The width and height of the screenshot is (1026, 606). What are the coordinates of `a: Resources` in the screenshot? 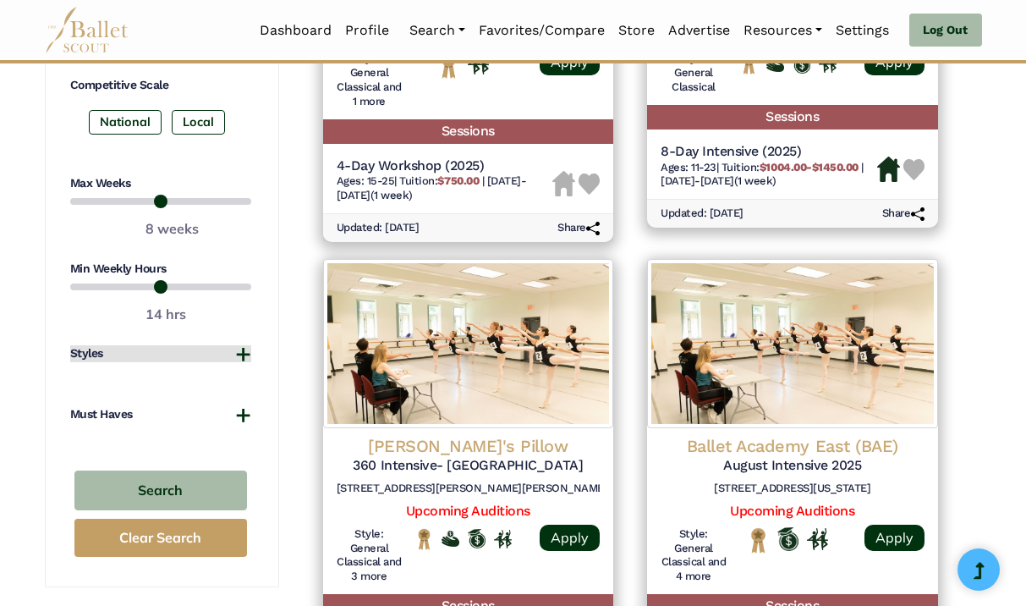 It's located at (783, 30).